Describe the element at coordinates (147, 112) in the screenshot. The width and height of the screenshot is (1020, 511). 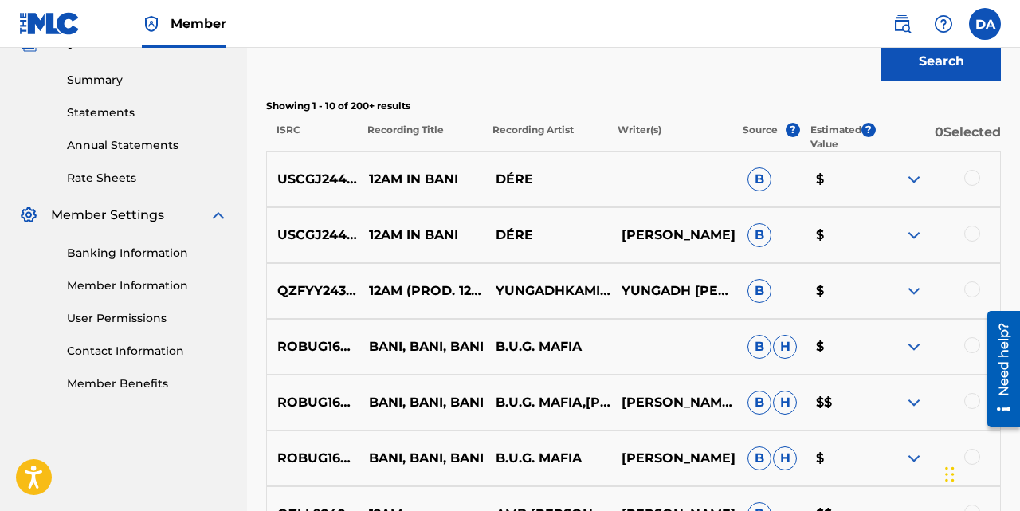
I see `a: Statements` at that location.